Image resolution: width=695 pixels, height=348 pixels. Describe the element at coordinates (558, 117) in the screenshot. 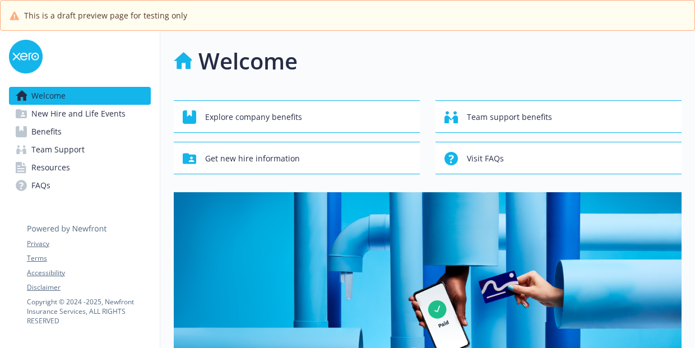

I see `button: Team support benefits` at that location.